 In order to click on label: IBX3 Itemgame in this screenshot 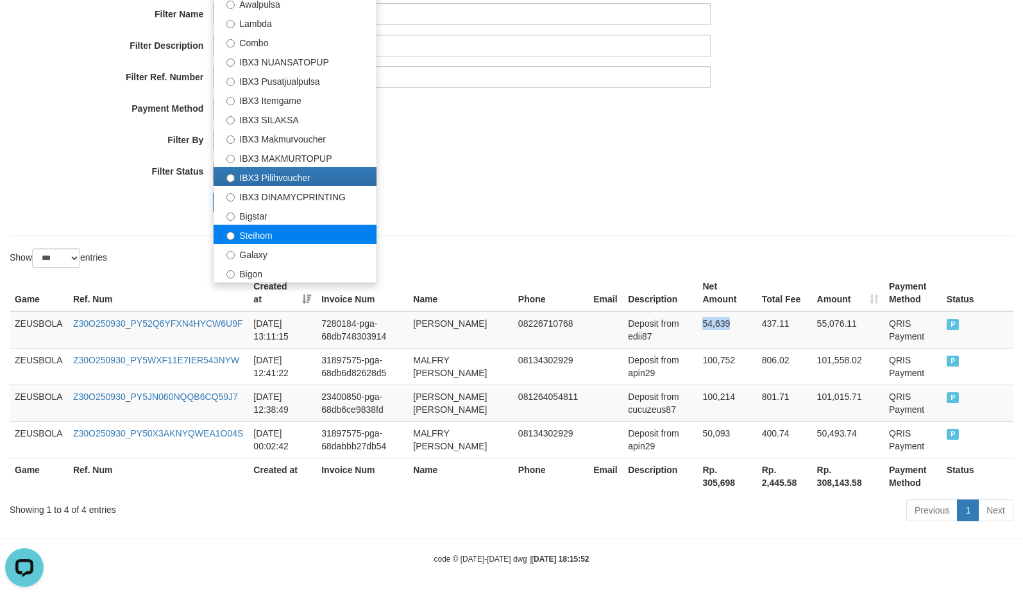, I will do `click(295, 99)`.